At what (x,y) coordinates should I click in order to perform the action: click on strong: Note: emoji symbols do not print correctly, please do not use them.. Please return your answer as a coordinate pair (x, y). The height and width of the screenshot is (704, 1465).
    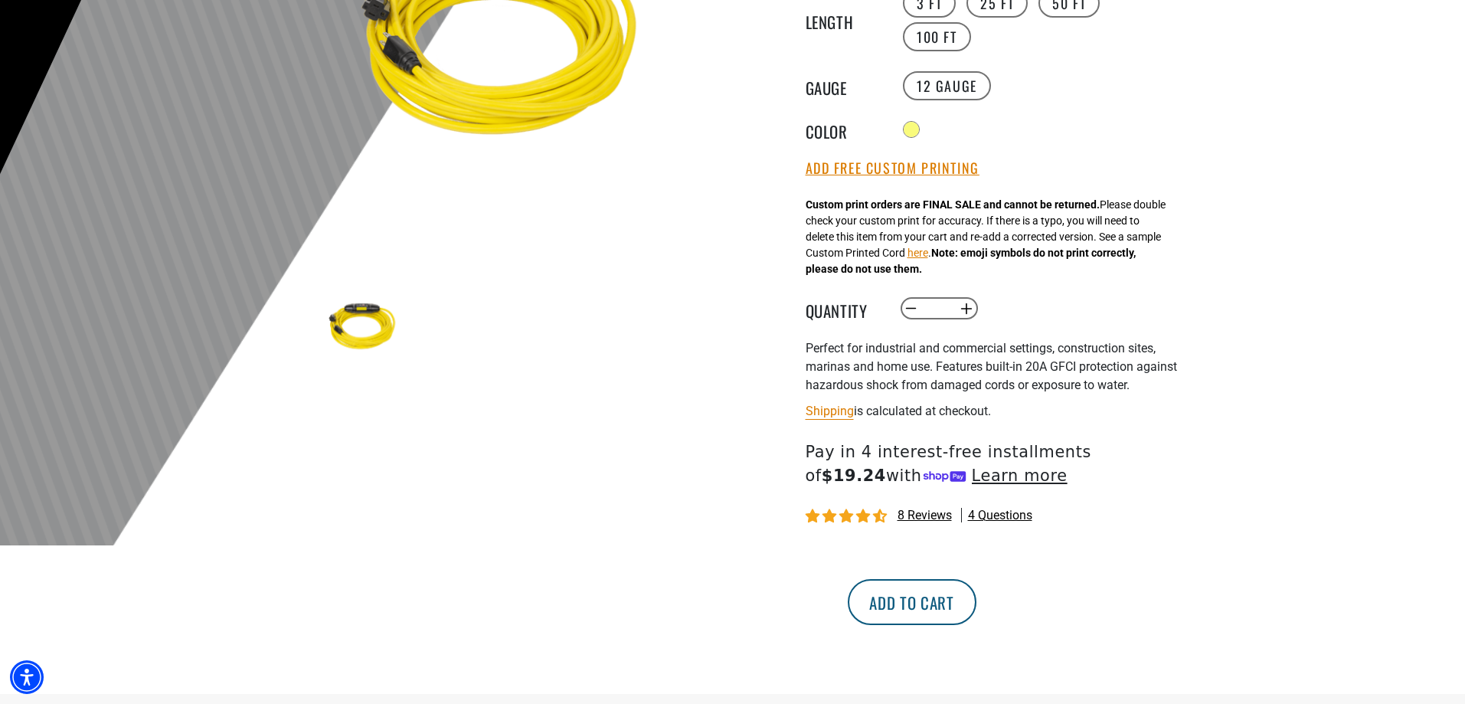
    Looking at the image, I should click on (970, 260).